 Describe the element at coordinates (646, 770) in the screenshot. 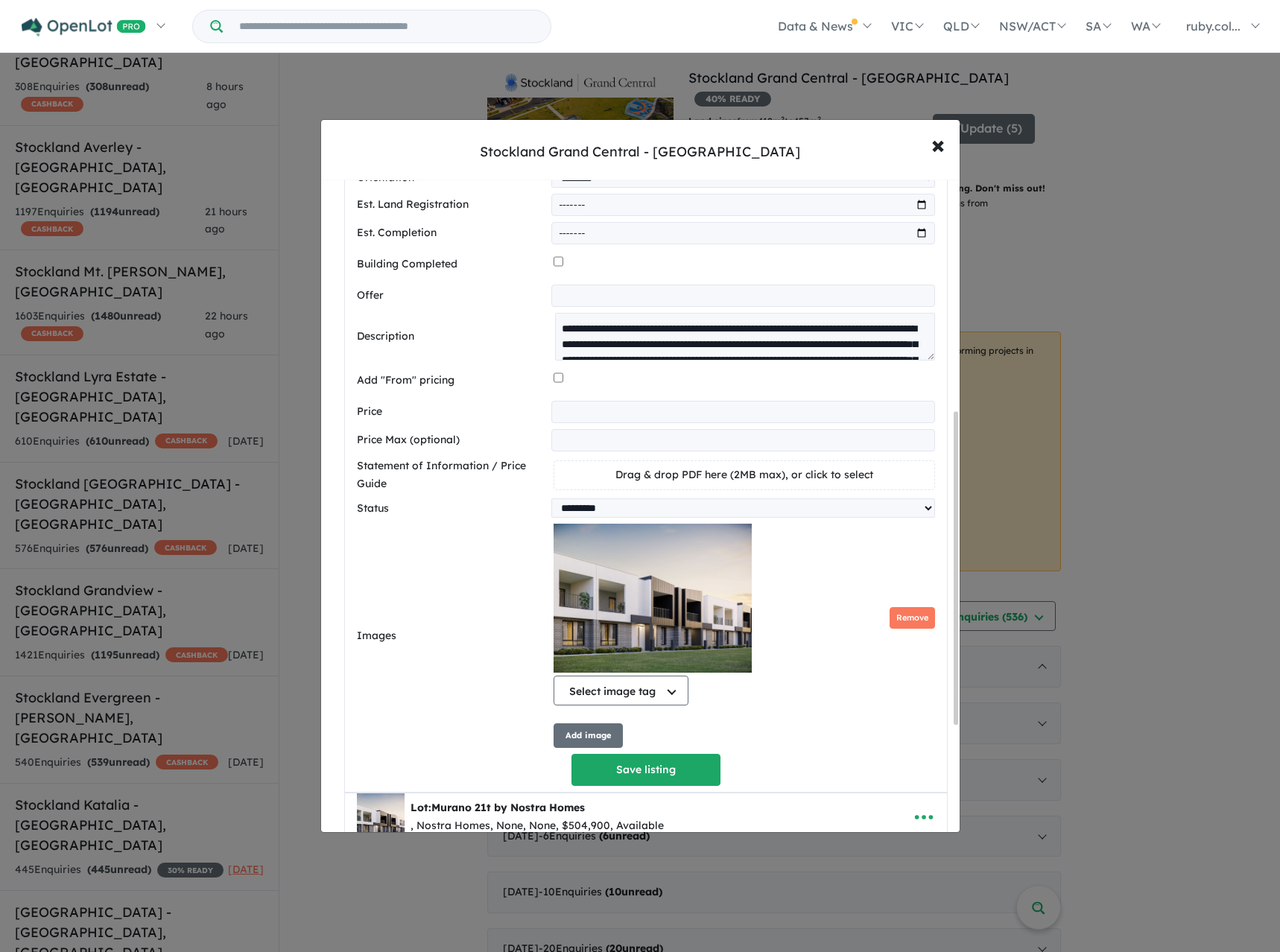

I see `button: Save listing` at that location.